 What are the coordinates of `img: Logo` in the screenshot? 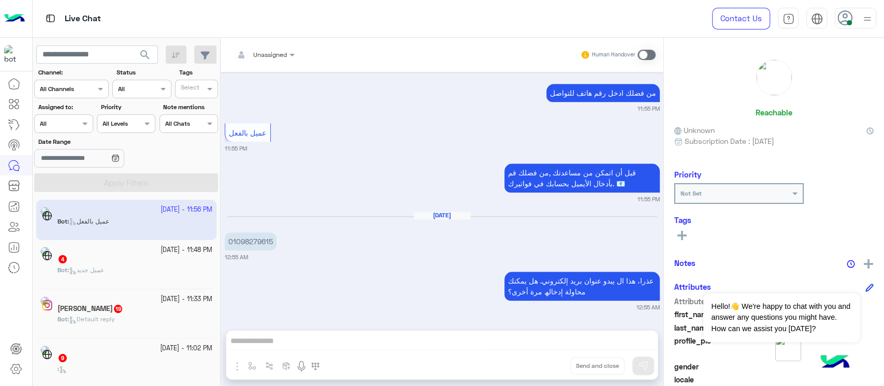 It's located at (15, 19).